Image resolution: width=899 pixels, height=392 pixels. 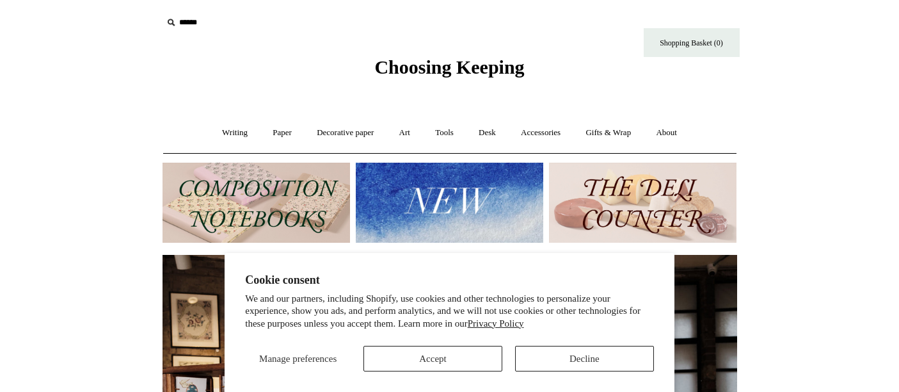 I want to click on a: Shopping Basket (0), so click(x=692, y=42).